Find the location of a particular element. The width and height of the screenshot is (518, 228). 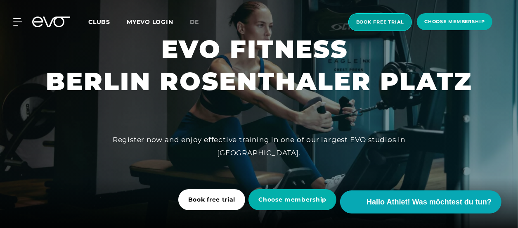

a: Clubs is located at coordinates (107, 21).